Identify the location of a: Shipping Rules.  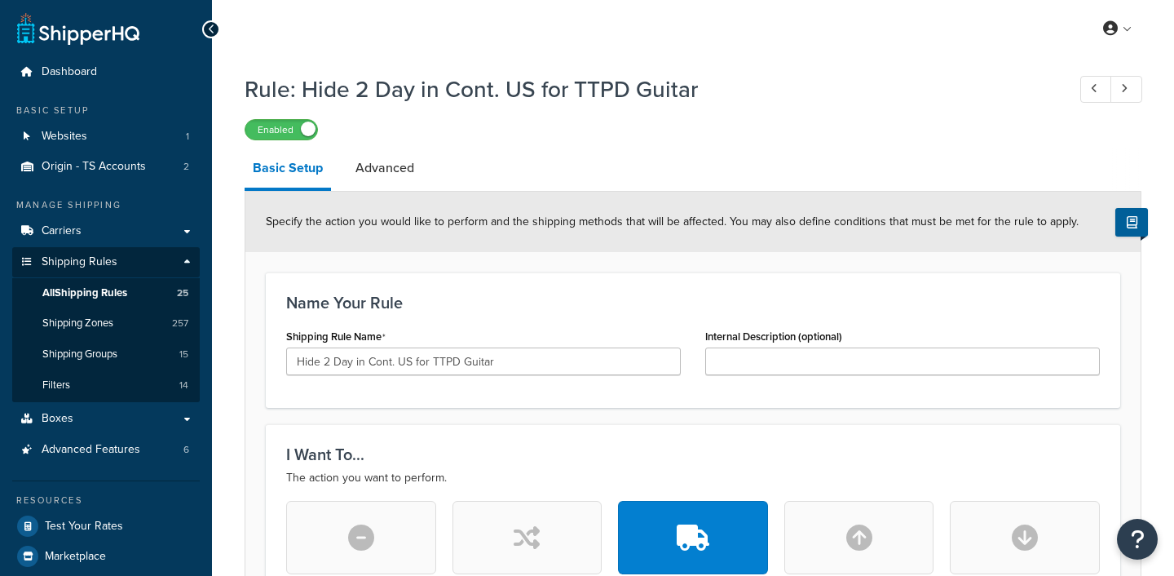
(106, 262).